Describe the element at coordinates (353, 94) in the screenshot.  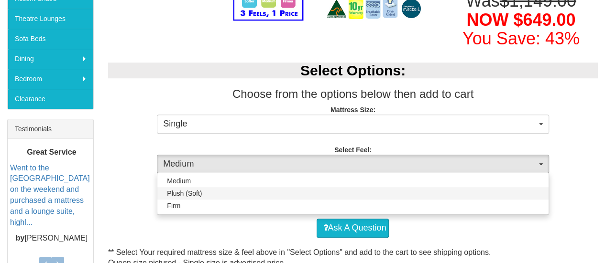
I see `h3: Choose from the options below then add to cart` at that location.